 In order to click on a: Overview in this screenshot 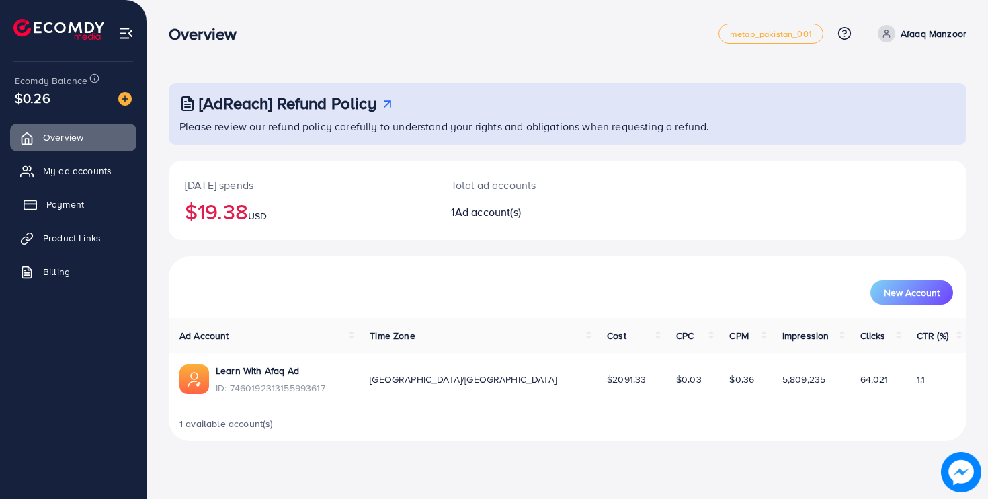, I will do `click(73, 137)`.